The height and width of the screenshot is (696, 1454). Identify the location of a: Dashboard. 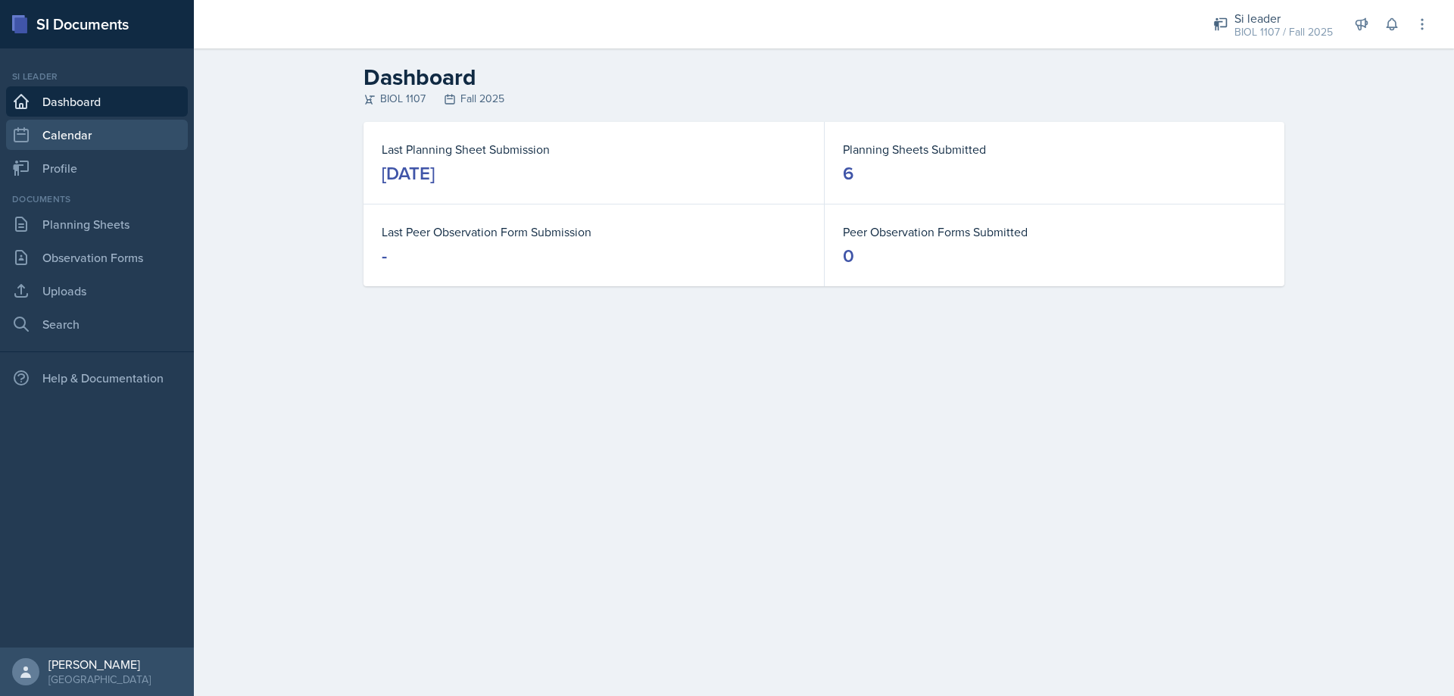
(97, 101).